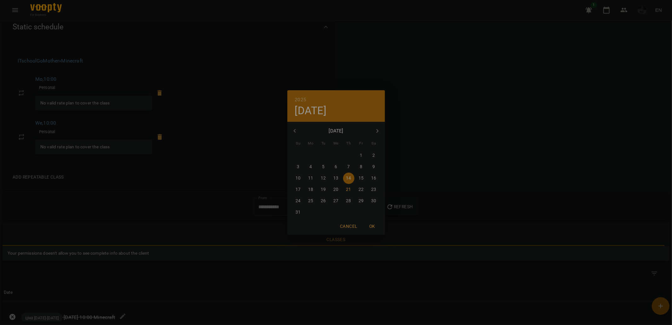 The width and height of the screenshot is (672, 325). Describe the element at coordinates (311, 143) in the screenshot. I see `span: Mo` at that location.